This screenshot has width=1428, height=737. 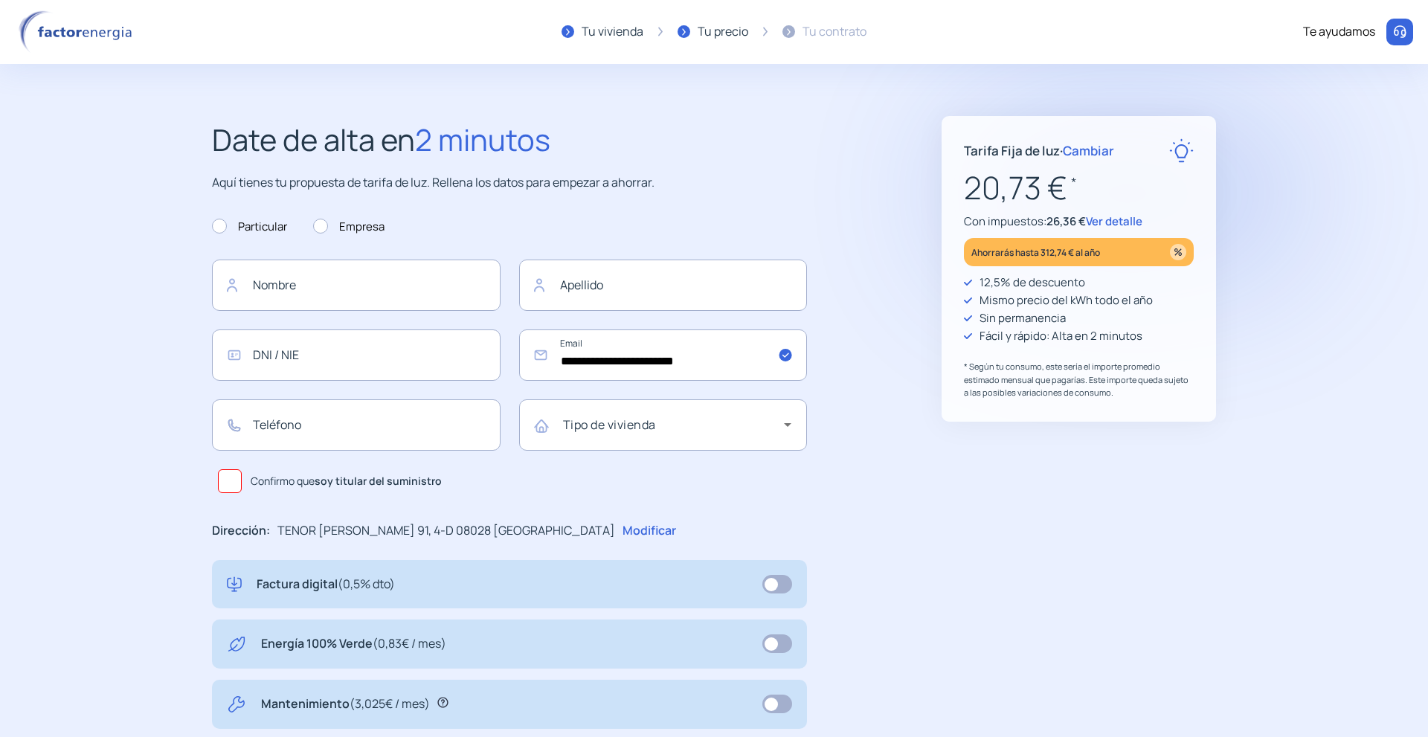 I want to click on img: digital-invoice.svg, so click(x=234, y=584).